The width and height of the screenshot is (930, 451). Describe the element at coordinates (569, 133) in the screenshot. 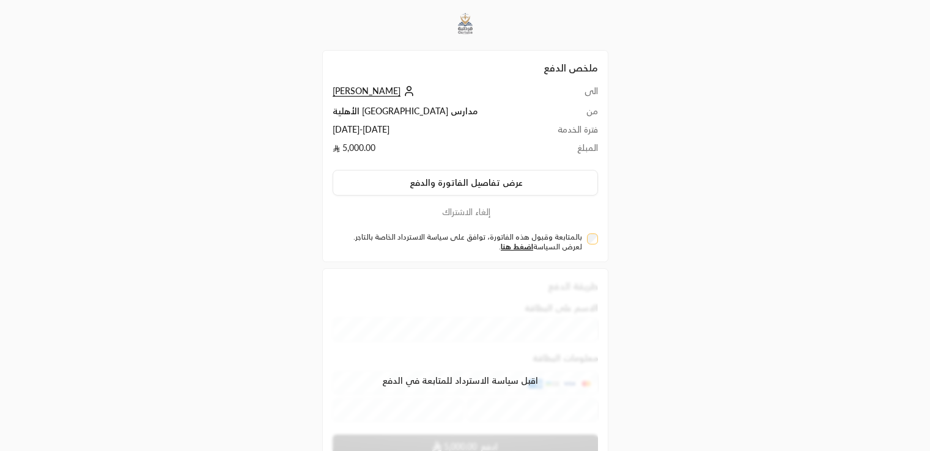

I see `td: فترة الخدمة` at that location.